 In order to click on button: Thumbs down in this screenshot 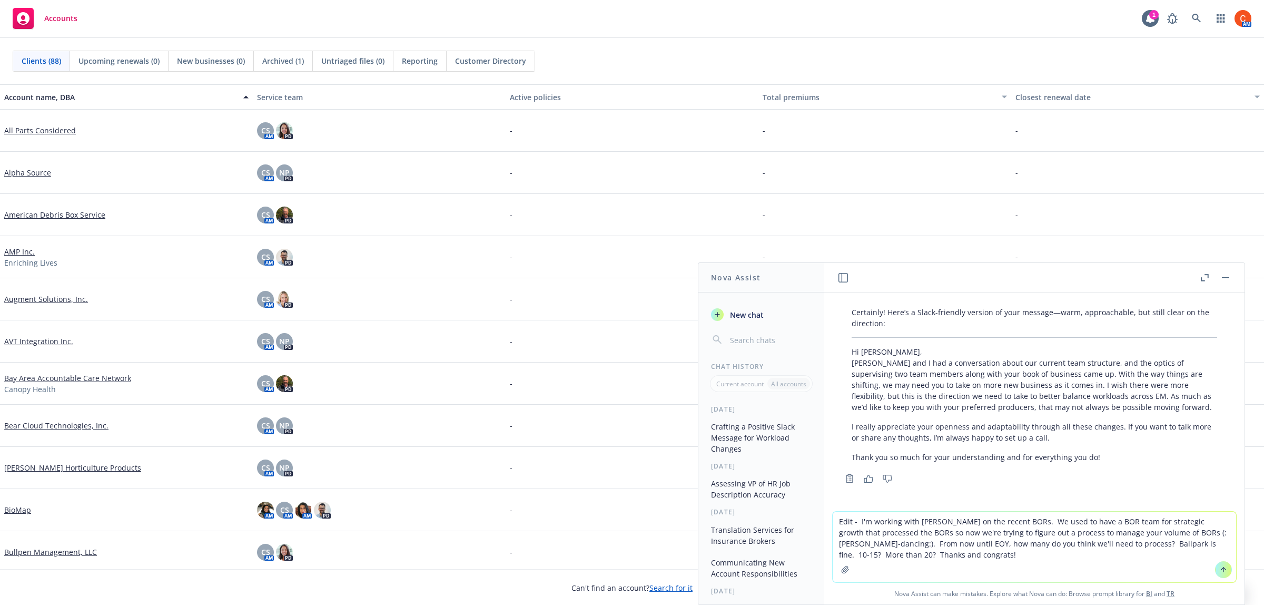, I will do `click(887, 478)`.